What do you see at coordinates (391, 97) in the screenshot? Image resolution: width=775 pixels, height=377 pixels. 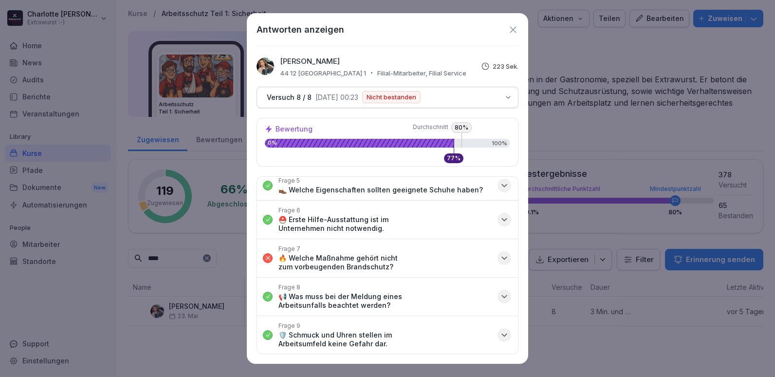 I see `p: Nicht bestanden` at bounding box center [391, 97].